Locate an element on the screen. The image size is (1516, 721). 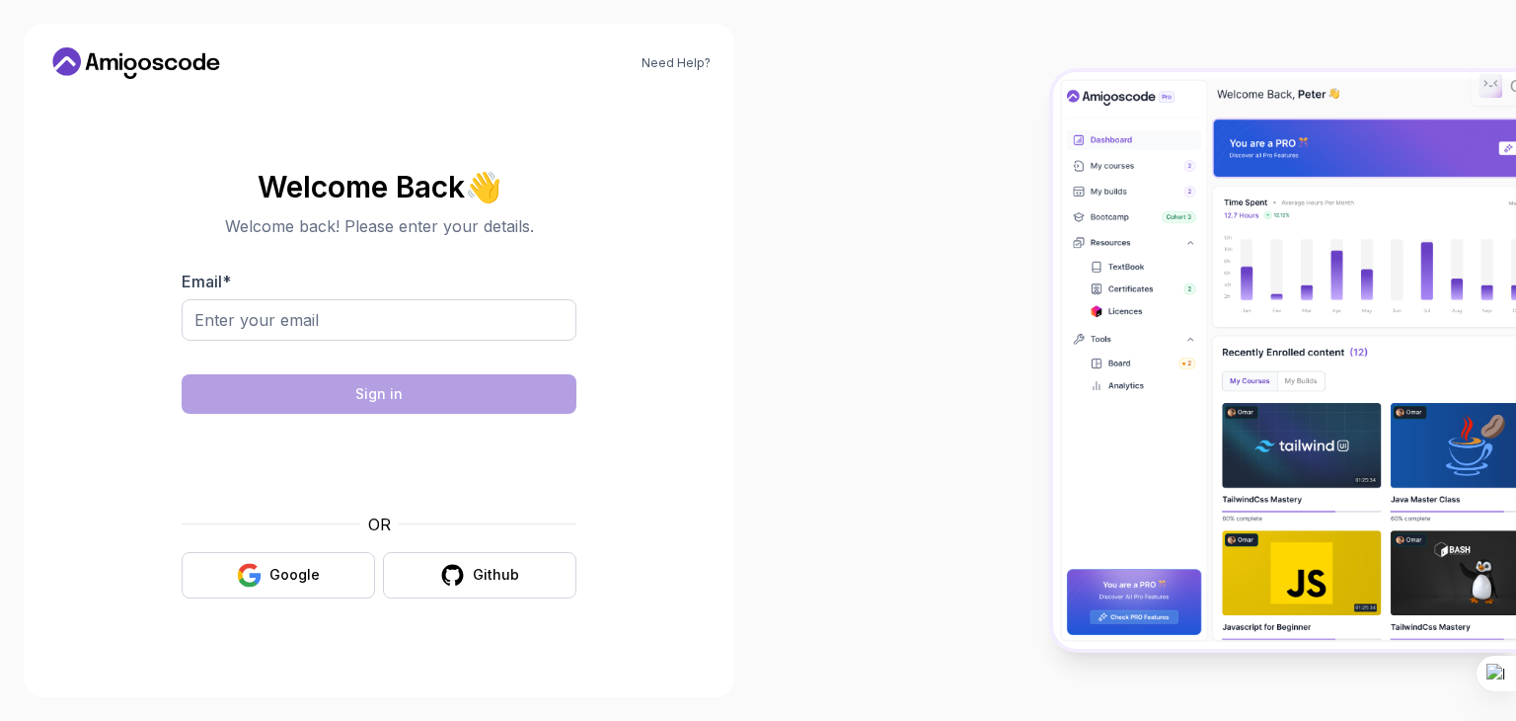
p: Welcome back! Please enter your details. is located at coordinates (379, 226).